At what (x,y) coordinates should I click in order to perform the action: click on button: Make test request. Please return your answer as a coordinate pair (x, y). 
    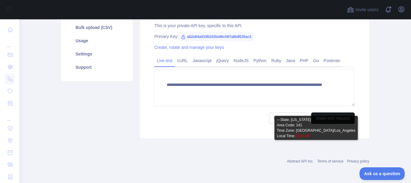
    Looking at the image, I should click on (333, 118).